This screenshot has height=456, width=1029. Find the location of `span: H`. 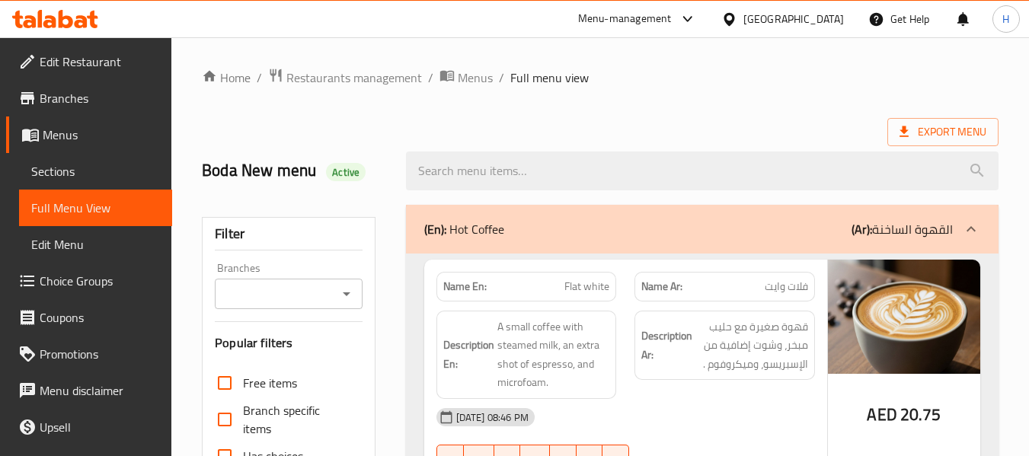

span: H is located at coordinates (1006, 19).